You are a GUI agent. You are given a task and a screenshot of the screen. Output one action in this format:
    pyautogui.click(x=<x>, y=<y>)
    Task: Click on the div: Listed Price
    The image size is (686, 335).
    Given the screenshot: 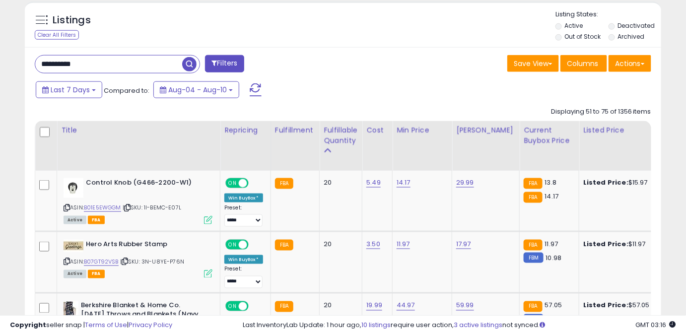 What is the action you would take?
    pyautogui.click(x=626, y=130)
    